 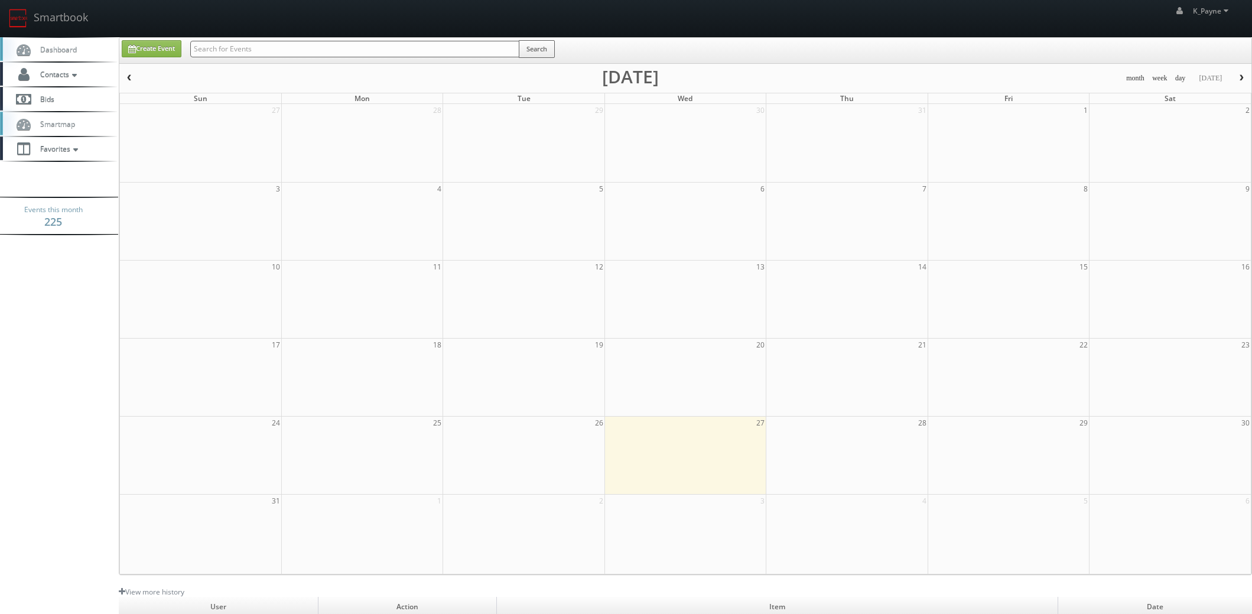 I want to click on input: Search for Events, so click(x=354, y=49).